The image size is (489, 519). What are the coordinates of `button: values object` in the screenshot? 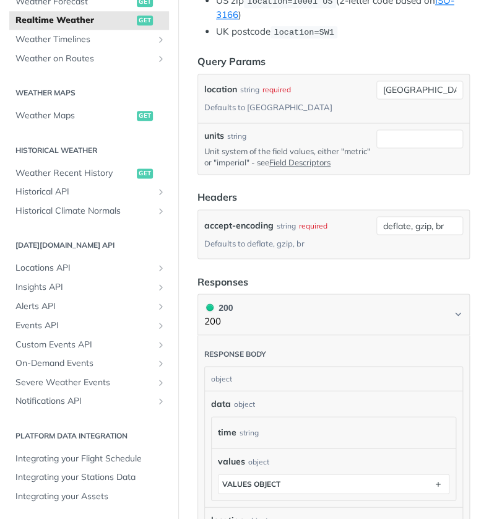 It's located at (334, 484).